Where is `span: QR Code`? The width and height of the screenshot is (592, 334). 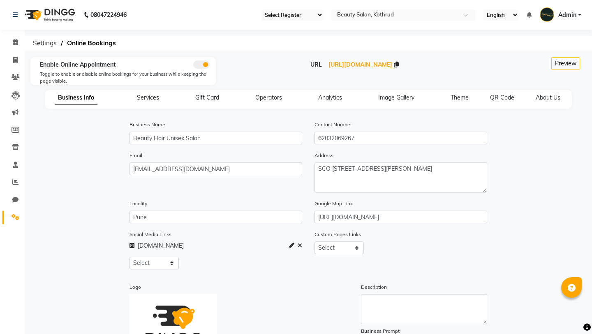
span: QR Code is located at coordinates (502, 97).